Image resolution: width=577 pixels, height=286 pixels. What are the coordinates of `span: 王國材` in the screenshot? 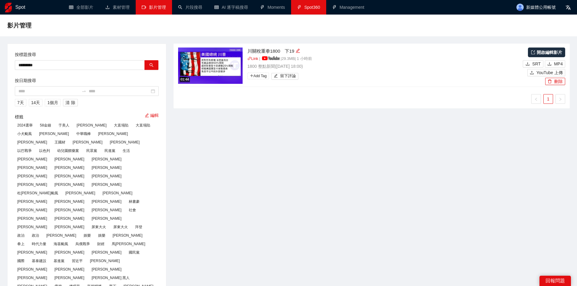 It's located at (60, 142).